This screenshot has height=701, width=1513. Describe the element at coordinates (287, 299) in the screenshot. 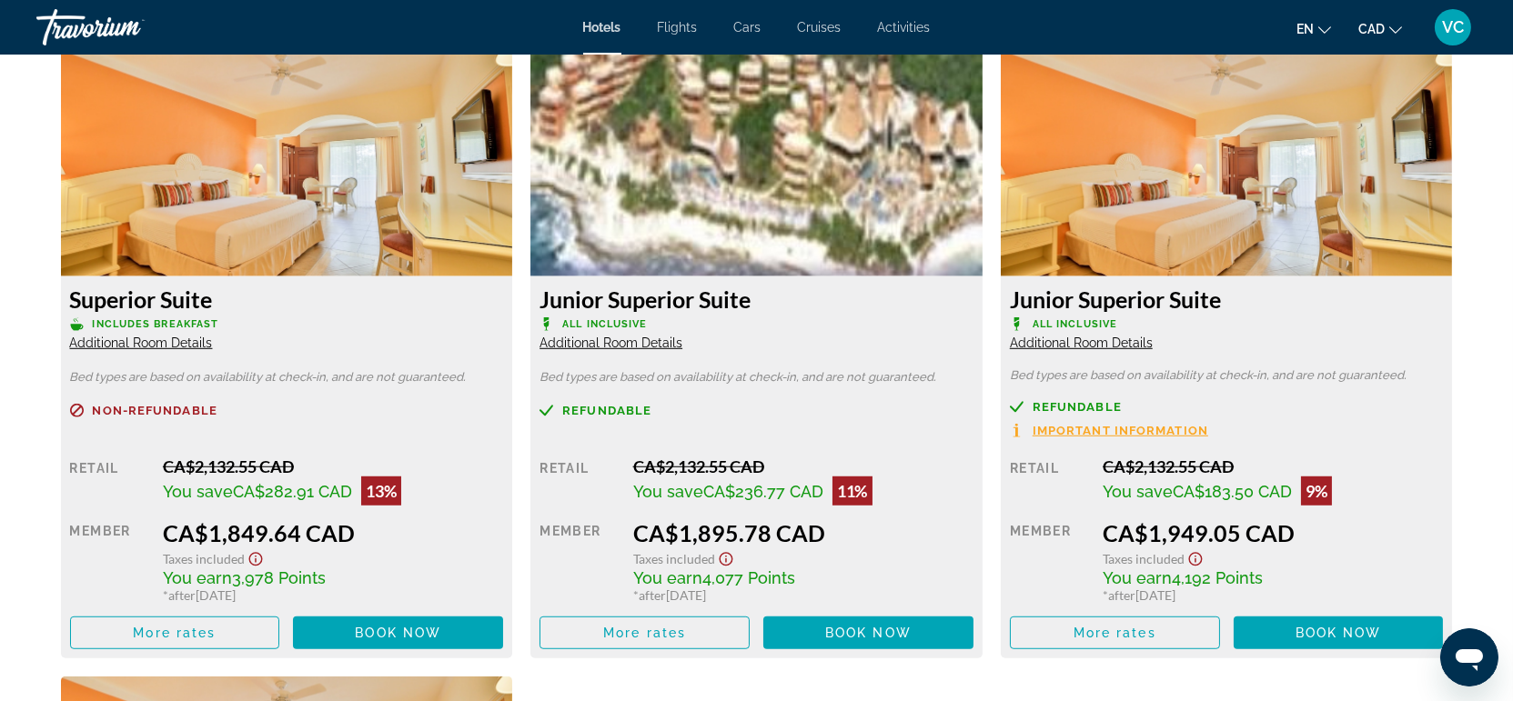

I see `h3: Superior Suite` at that location.